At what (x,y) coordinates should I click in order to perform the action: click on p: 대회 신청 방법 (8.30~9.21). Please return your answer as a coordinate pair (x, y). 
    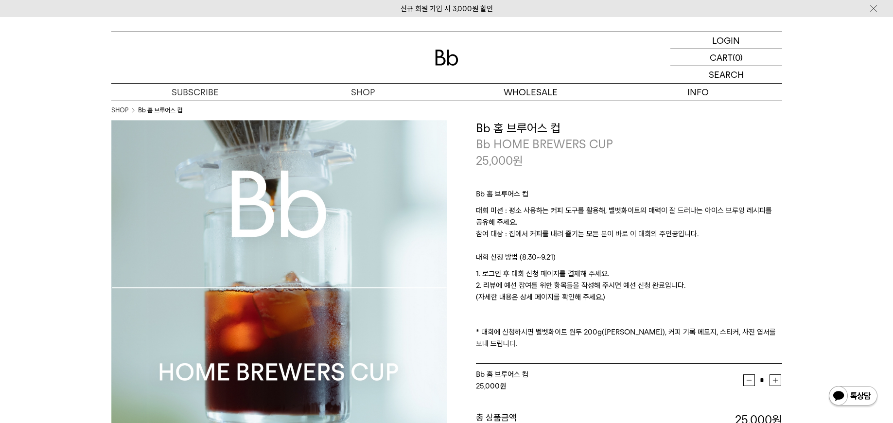
    Looking at the image, I should click on (629, 260).